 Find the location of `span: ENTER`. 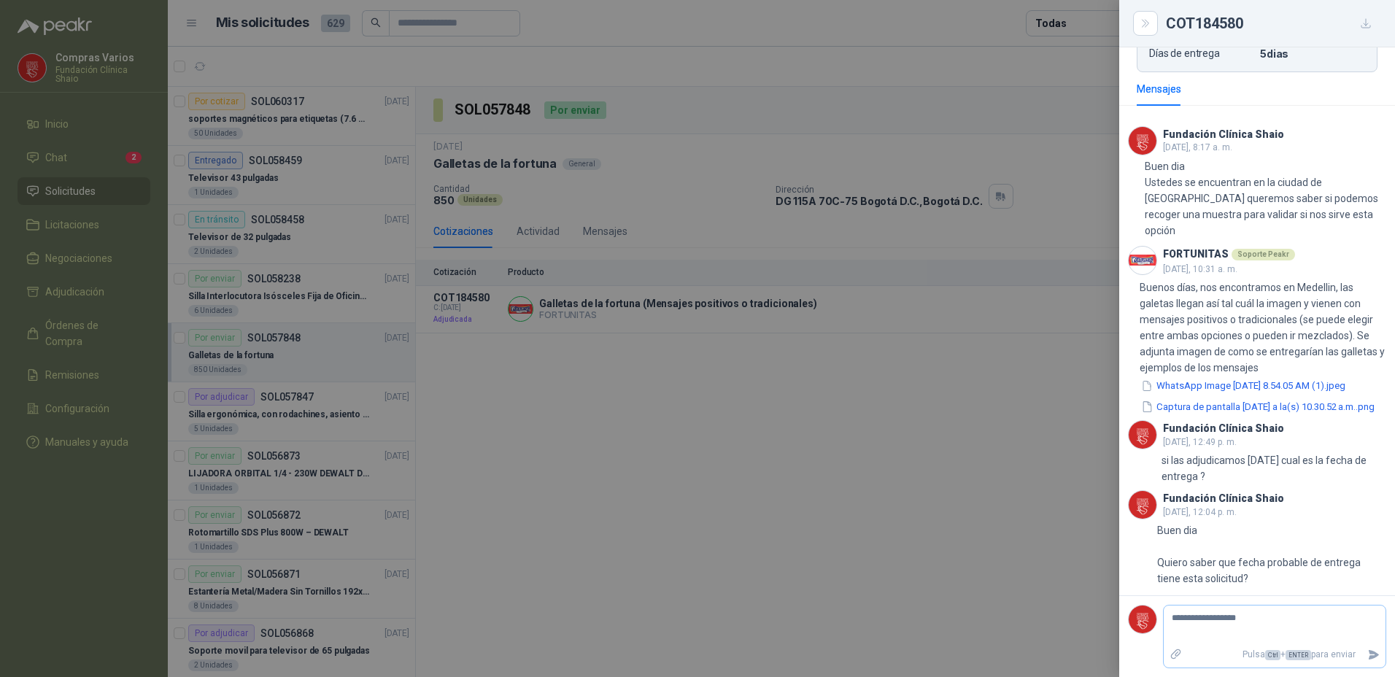

span: ENTER is located at coordinates (1298, 655).